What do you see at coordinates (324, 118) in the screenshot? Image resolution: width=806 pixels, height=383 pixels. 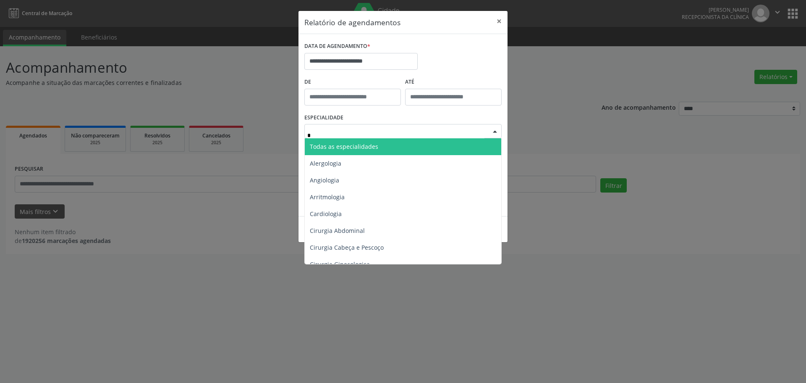 I see `label: ESPECIALIDADE` at bounding box center [324, 118].